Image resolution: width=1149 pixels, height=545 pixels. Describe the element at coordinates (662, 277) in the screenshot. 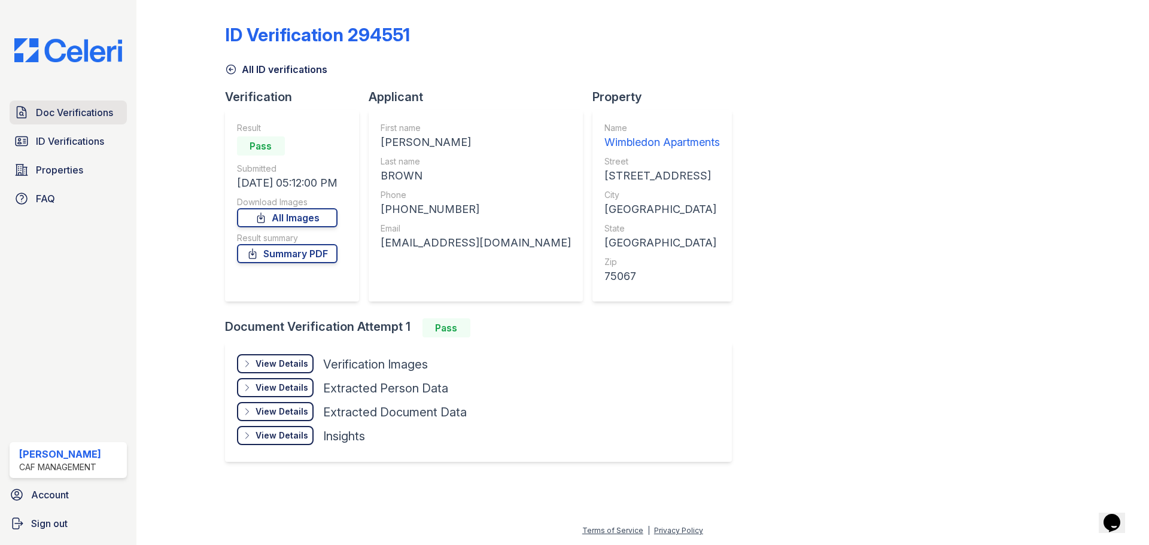

I see `div: 75067` at that location.